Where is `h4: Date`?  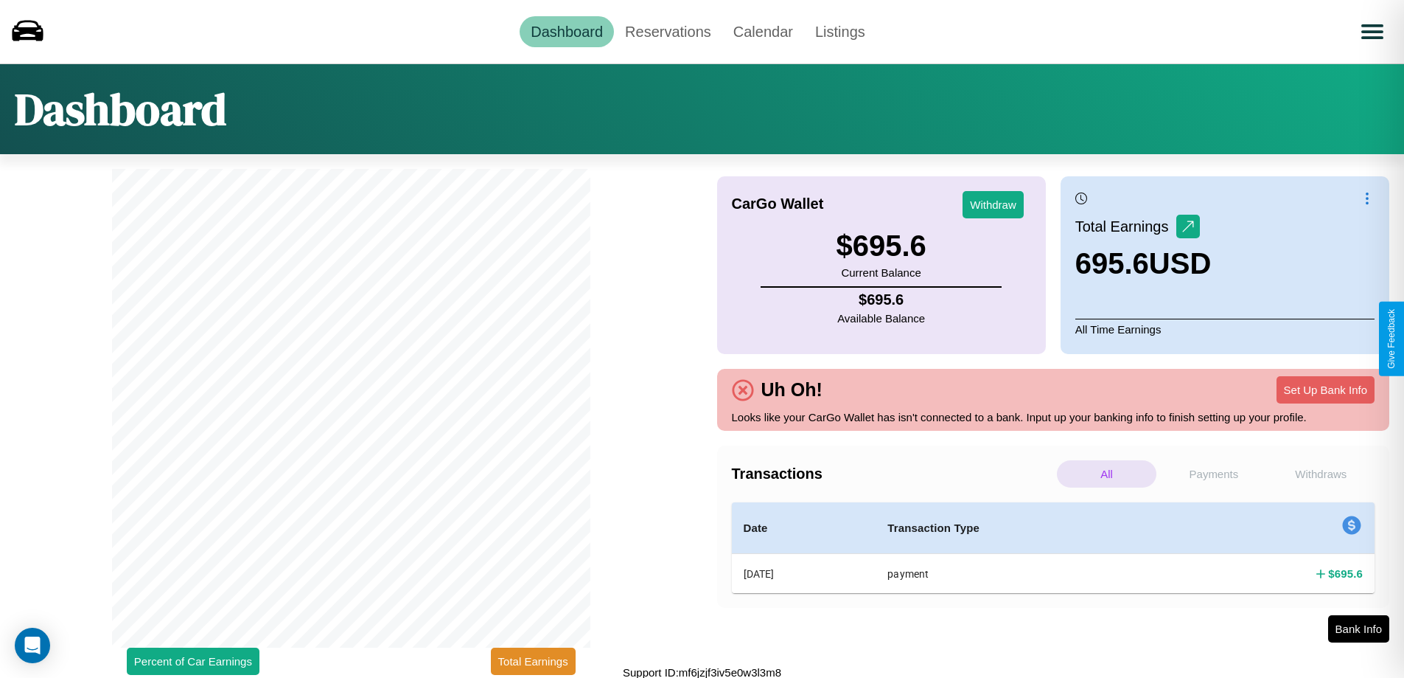 h4: Date is located at coordinates (804, 528).